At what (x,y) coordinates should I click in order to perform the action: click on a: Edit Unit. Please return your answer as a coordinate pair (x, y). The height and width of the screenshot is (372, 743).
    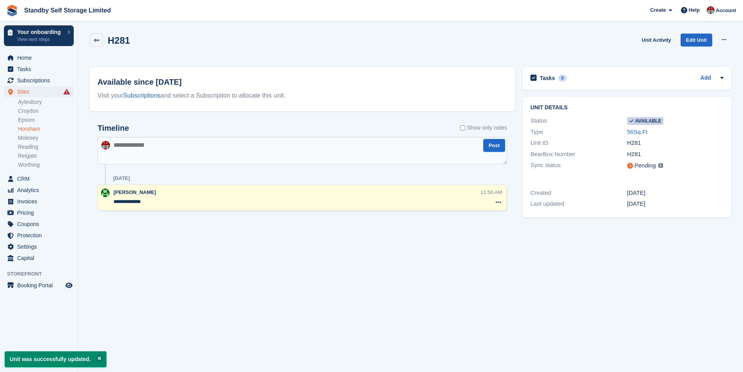
    Looking at the image, I should click on (696, 40).